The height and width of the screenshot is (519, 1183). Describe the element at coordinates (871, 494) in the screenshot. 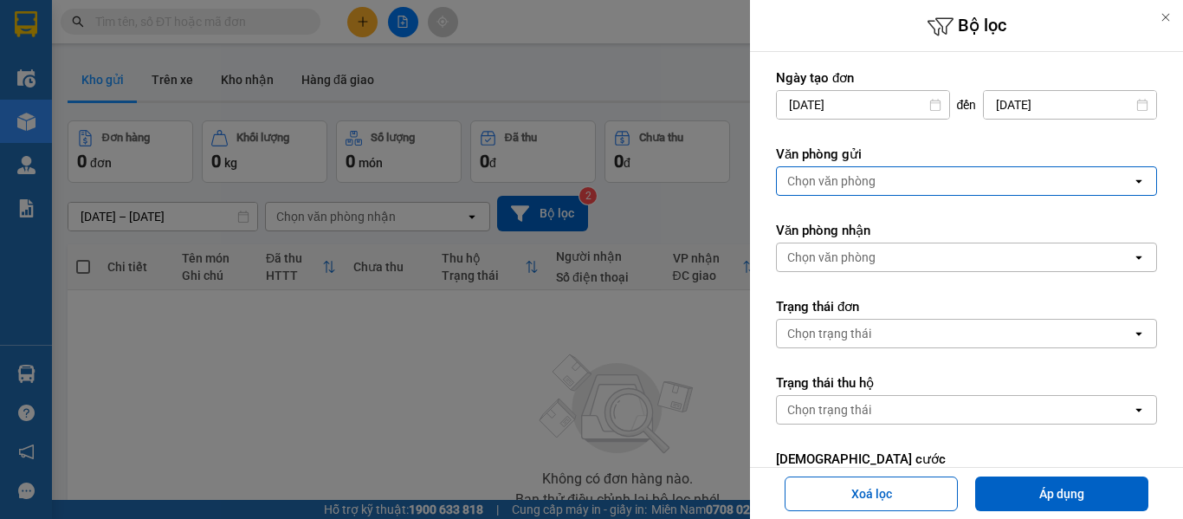

I see `button: Xoá lọc` at that location.